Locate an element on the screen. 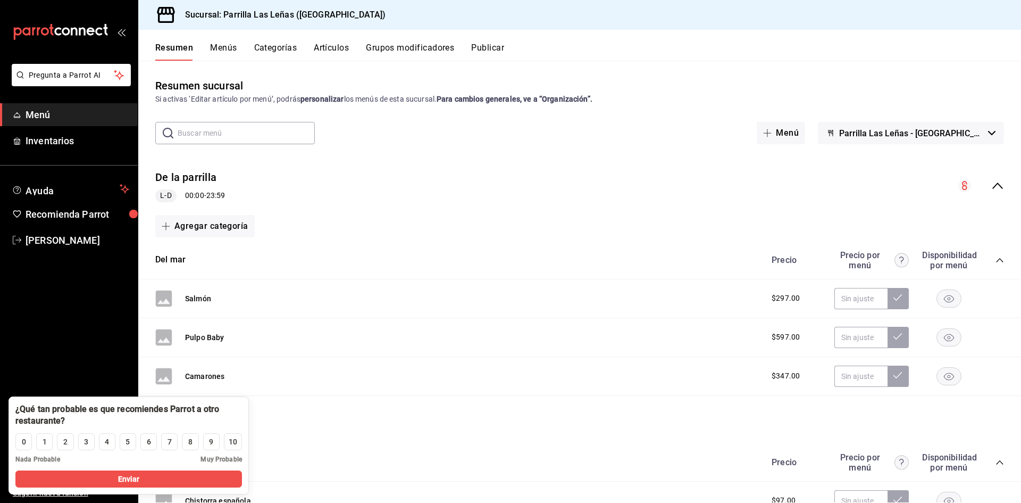  span: Nada Probable is located at coordinates (38, 459).